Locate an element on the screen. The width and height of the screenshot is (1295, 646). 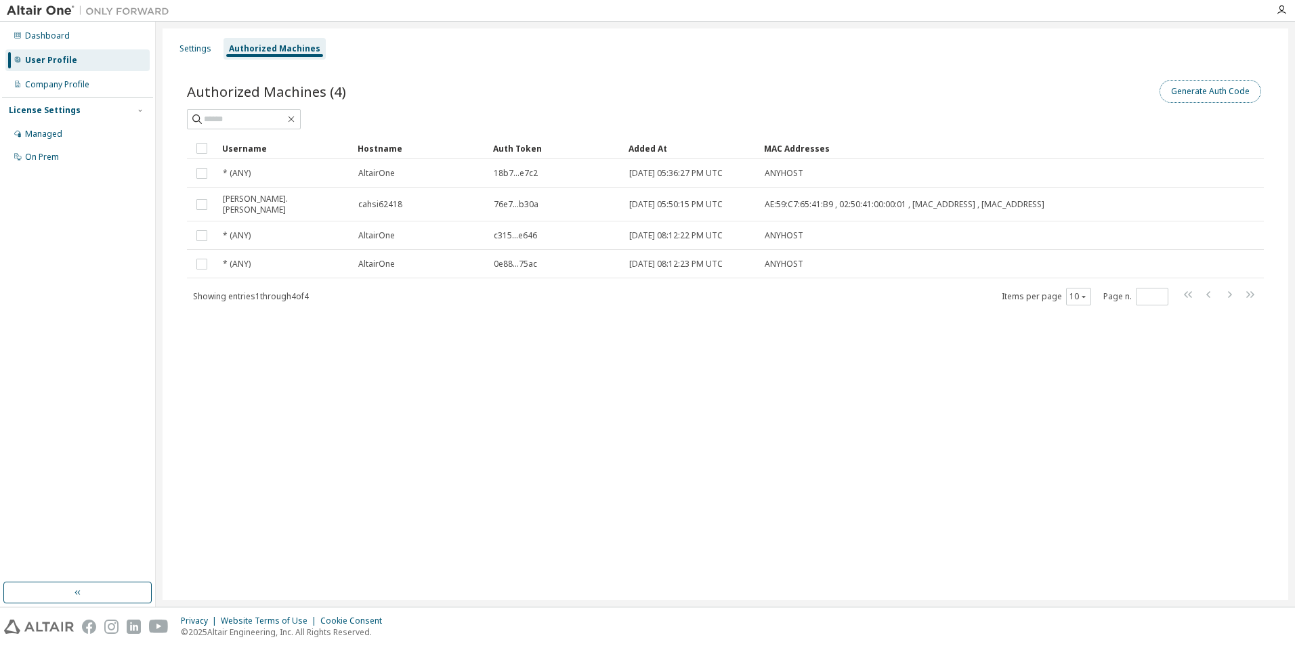
div: On Prem is located at coordinates (42, 157).